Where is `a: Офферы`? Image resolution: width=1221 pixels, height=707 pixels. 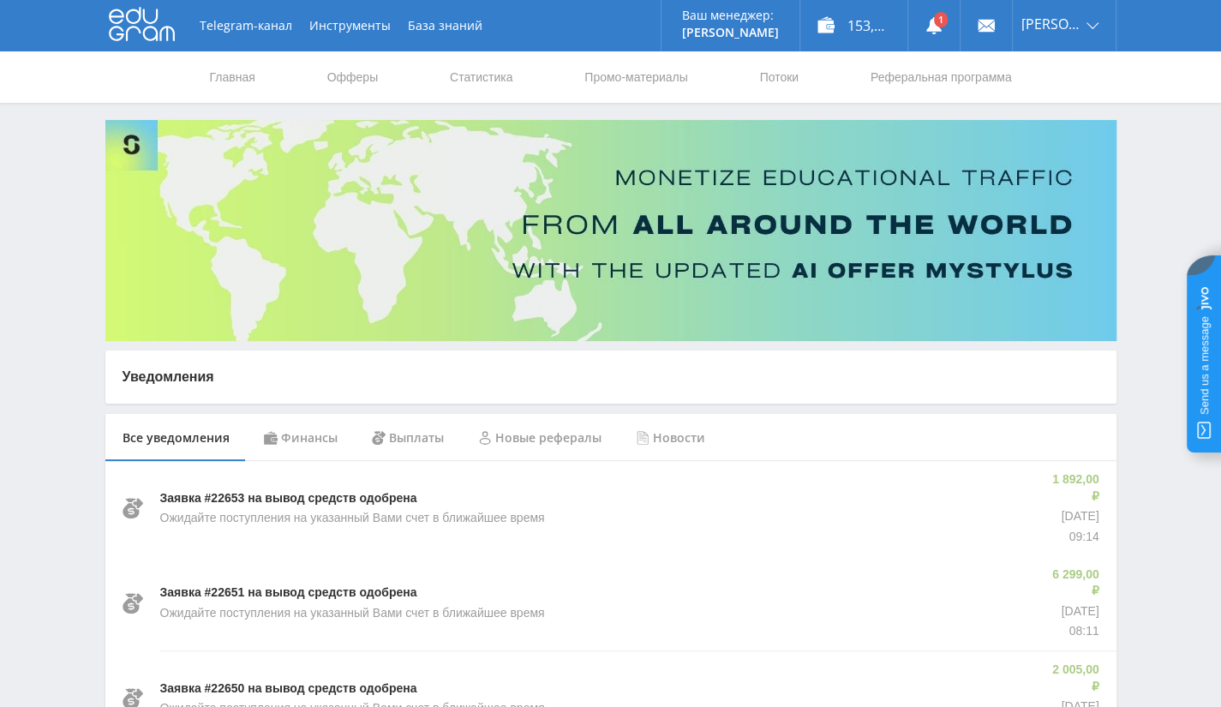 a: Офферы is located at coordinates (353, 77).